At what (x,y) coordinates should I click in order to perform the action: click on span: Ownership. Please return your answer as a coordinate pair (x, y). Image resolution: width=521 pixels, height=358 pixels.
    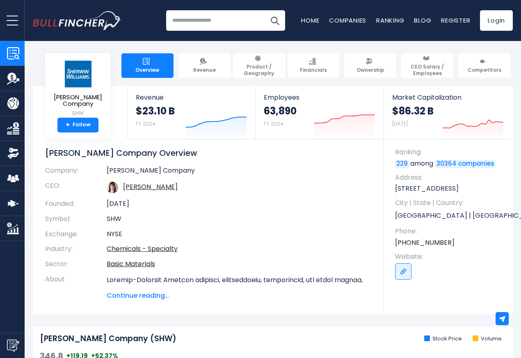
    Looking at the image, I should click on (371, 70).